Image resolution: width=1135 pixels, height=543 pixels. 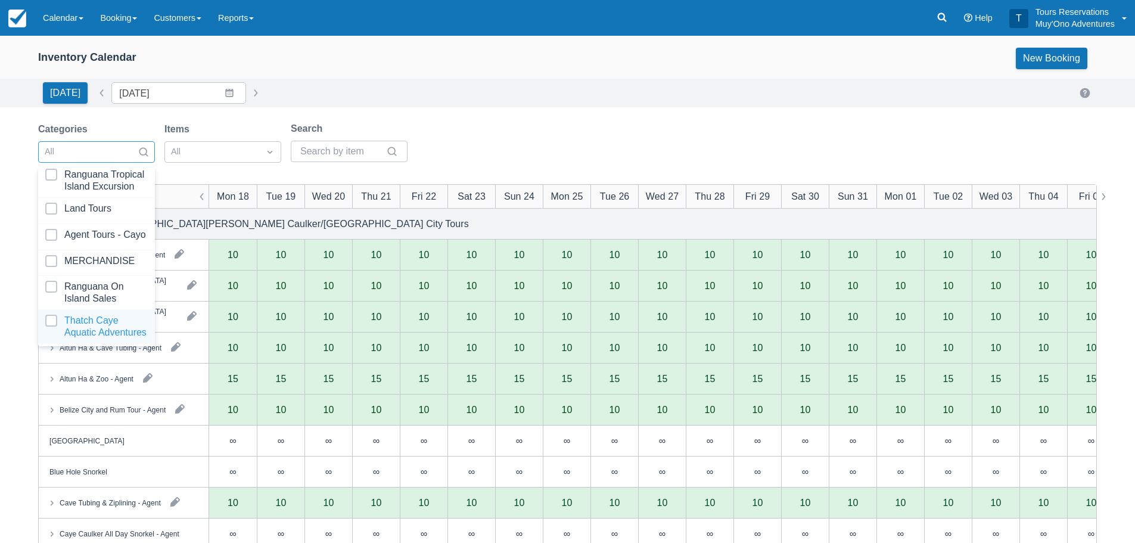 What do you see at coordinates (97, 378) in the screenshot?
I see `div: Altun Ha & Zoo - Agent` at bounding box center [97, 378].